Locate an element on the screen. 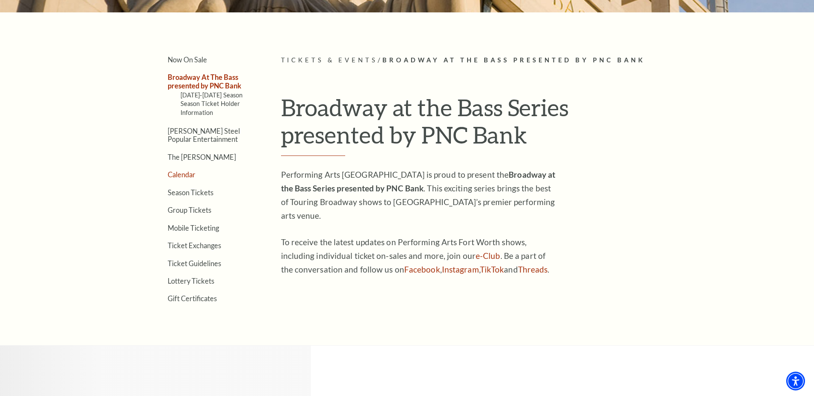 This screenshot has width=814, height=396. a: Group Tickets is located at coordinates (189, 210).